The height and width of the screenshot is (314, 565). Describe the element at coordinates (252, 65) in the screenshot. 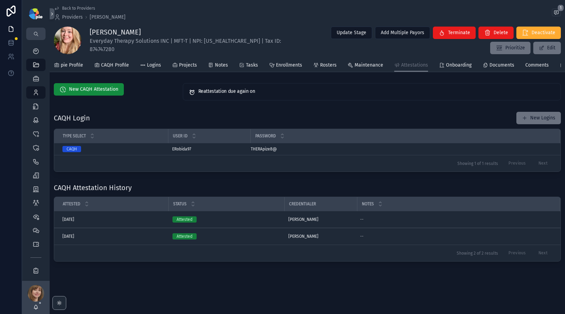

I see `span: Tasks` at that location.